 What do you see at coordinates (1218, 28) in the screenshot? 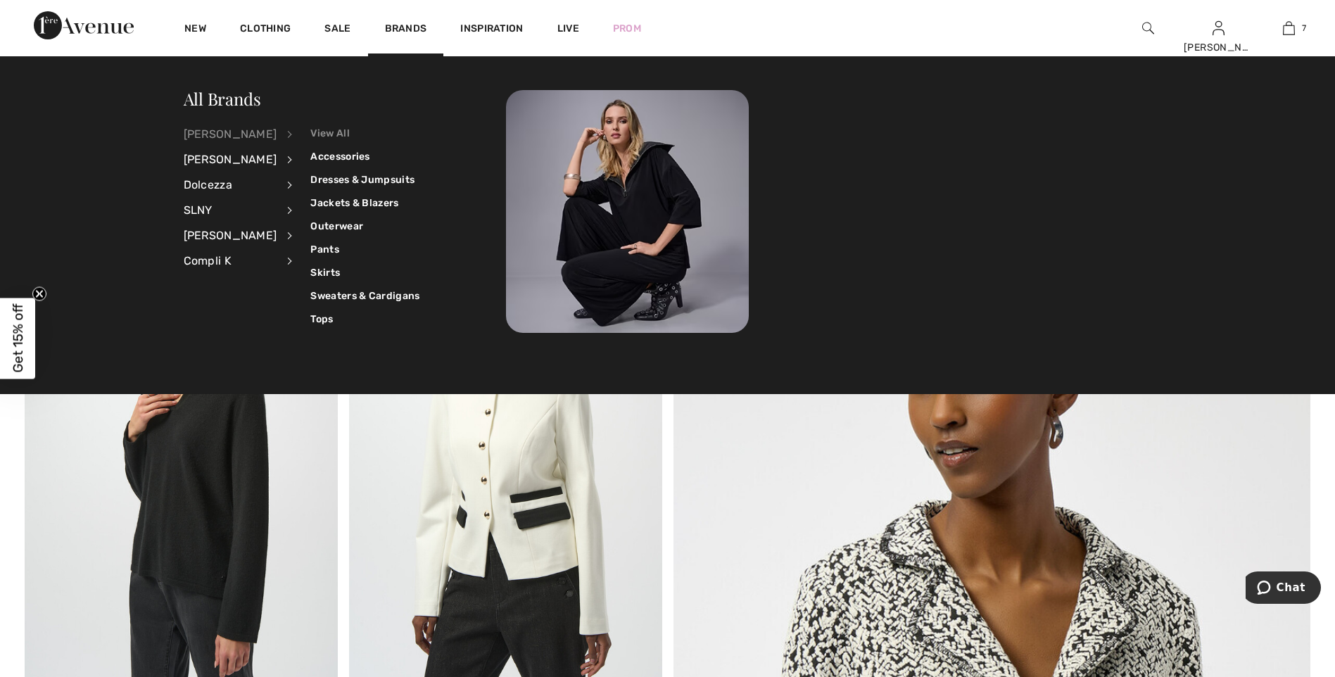
I see `img: My Info` at bounding box center [1218, 28].